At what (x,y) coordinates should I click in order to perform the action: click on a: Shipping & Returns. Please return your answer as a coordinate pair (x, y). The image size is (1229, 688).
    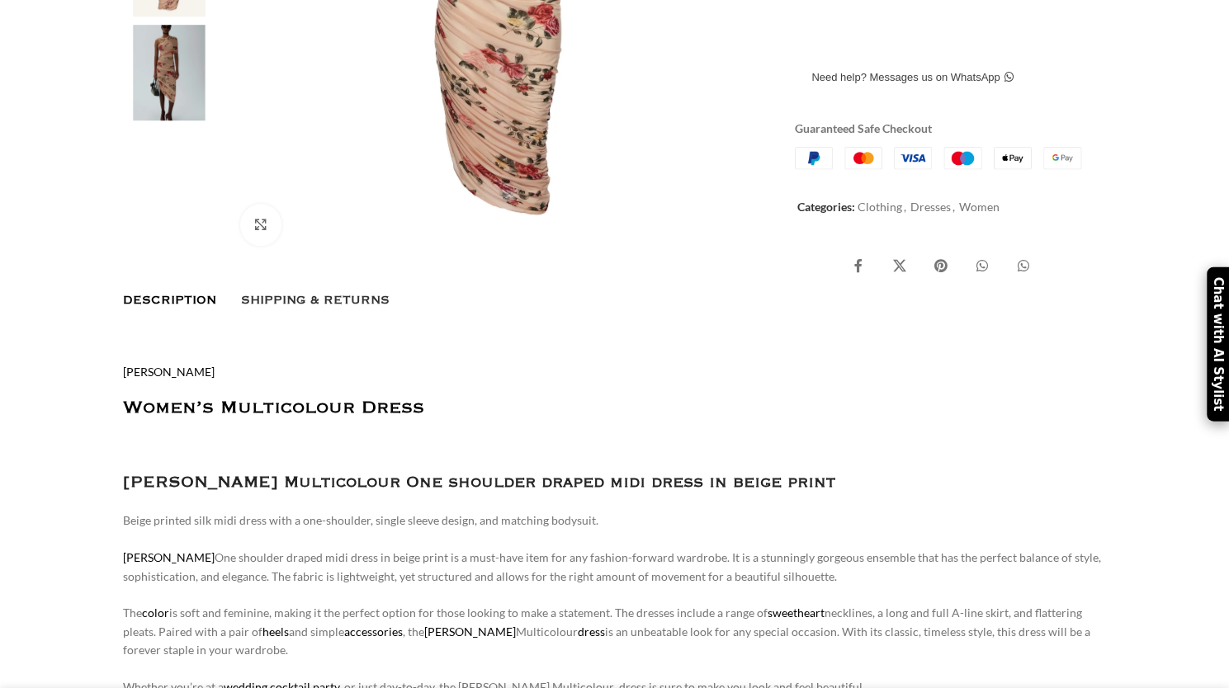
    Looking at the image, I should click on (315, 300).